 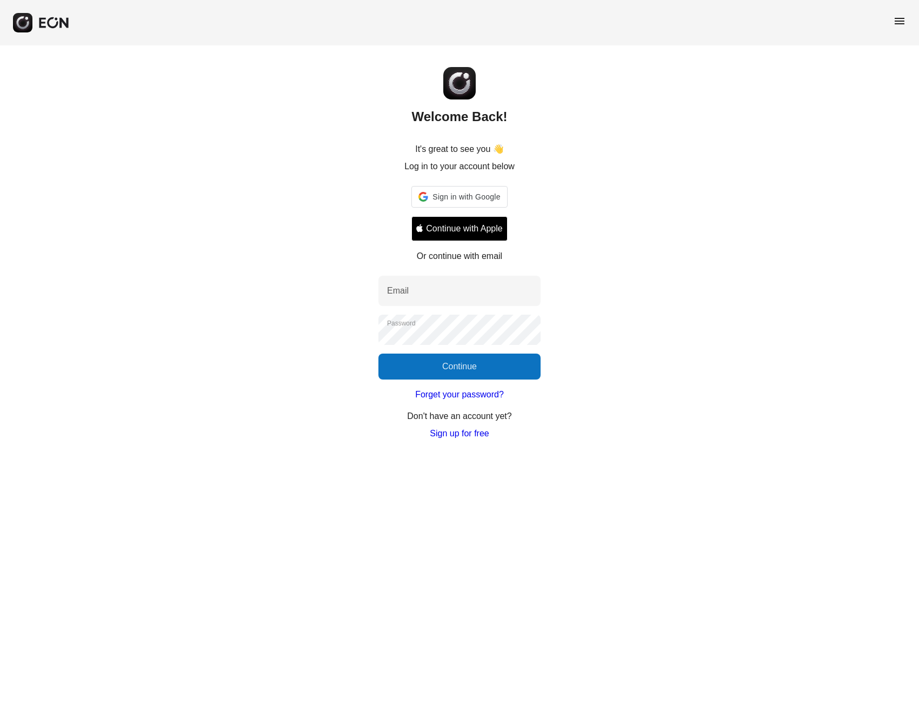 What do you see at coordinates (459, 416) in the screenshot?
I see `p: Don't have an account yet?` at bounding box center [459, 416].